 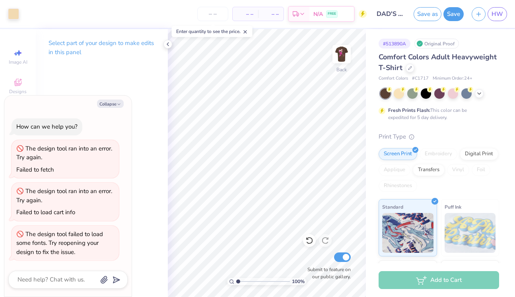 I want to click on span: Comfort Colors Adult Heavyweight T-Shirt, so click(x=438, y=62).